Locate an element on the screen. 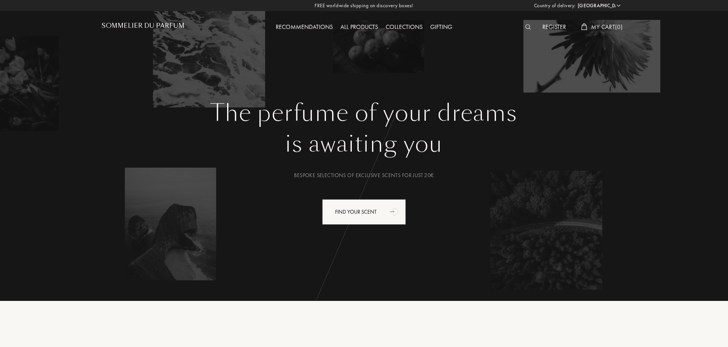 This screenshot has width=728, height=347. a: Recommendations is located at coordinates (304, 27).